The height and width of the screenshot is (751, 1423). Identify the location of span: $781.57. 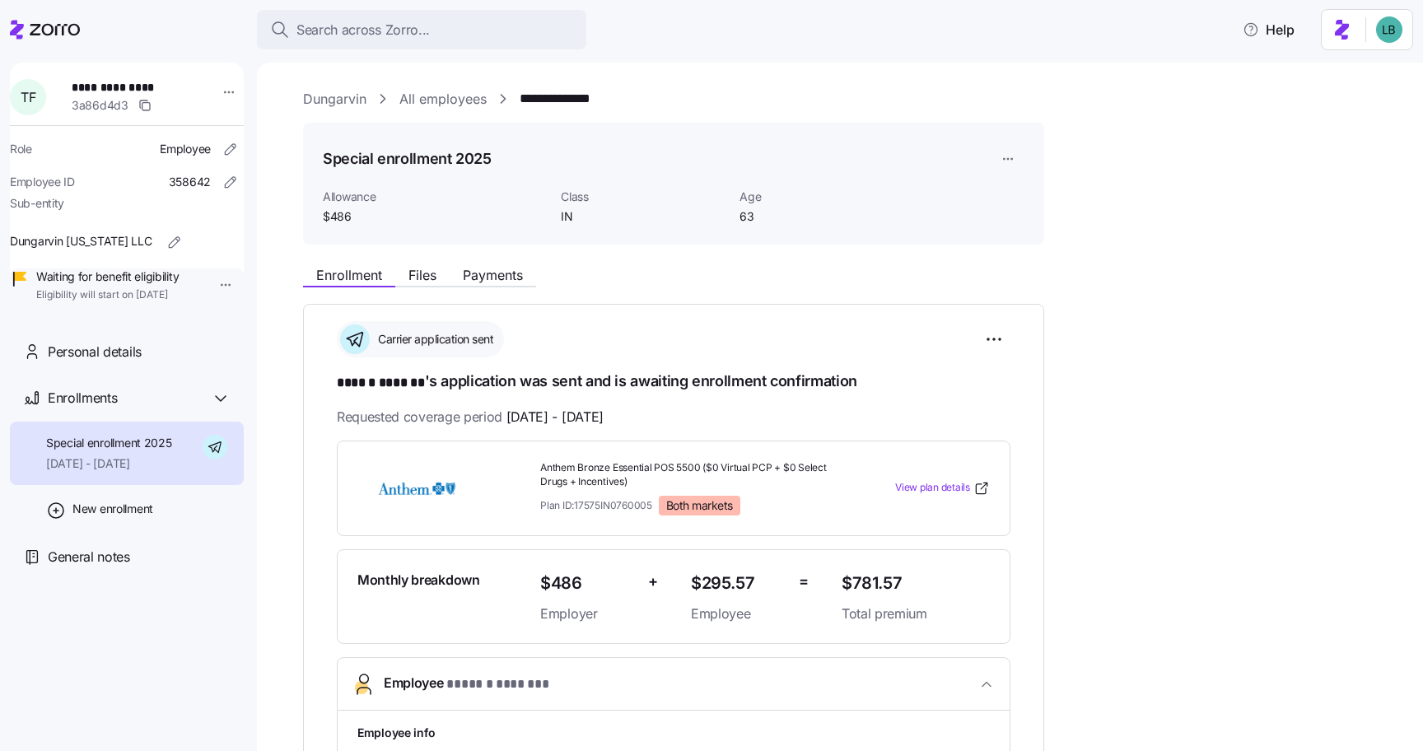
(916, 583).